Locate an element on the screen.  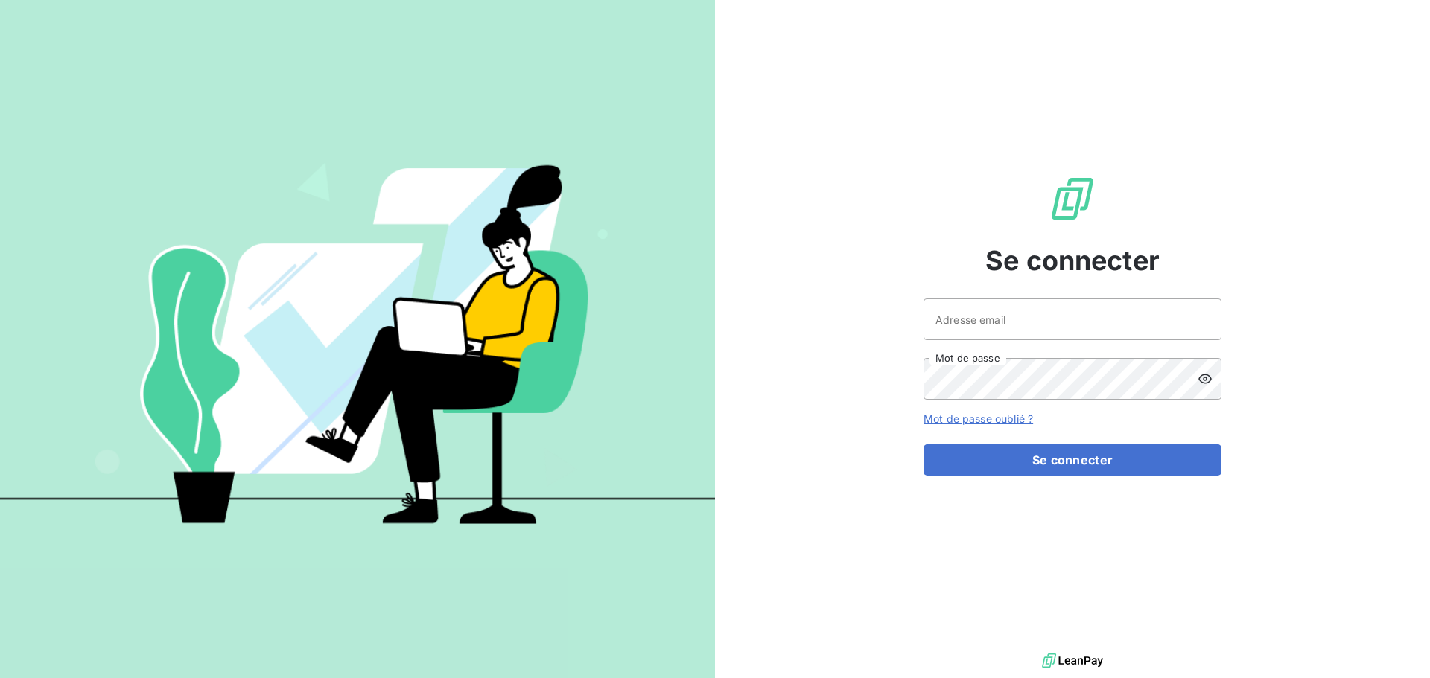
button: Se connecter is located at coordinates (1072, 460).